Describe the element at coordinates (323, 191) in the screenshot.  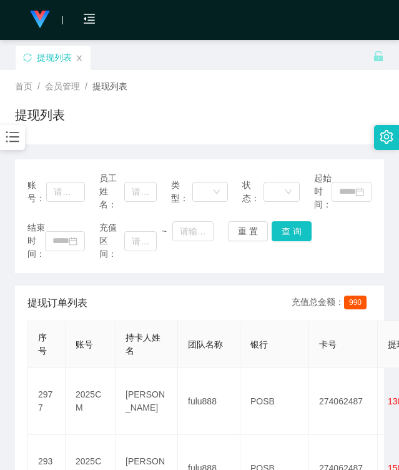
I see `span: 起始时间：` at that location.